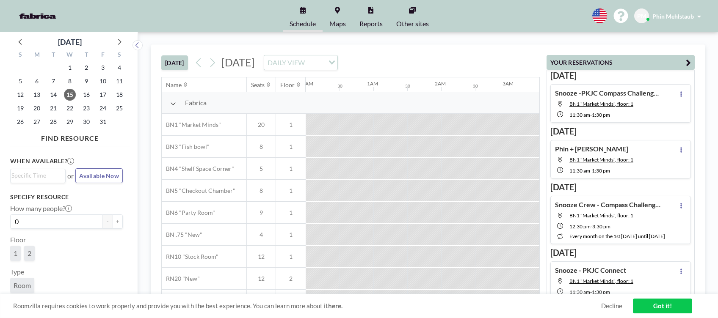 This screenshot has height=318, width=718. Describe the element at coordinates (17, 272) in the screenshot. I see `label: Type` at that location.